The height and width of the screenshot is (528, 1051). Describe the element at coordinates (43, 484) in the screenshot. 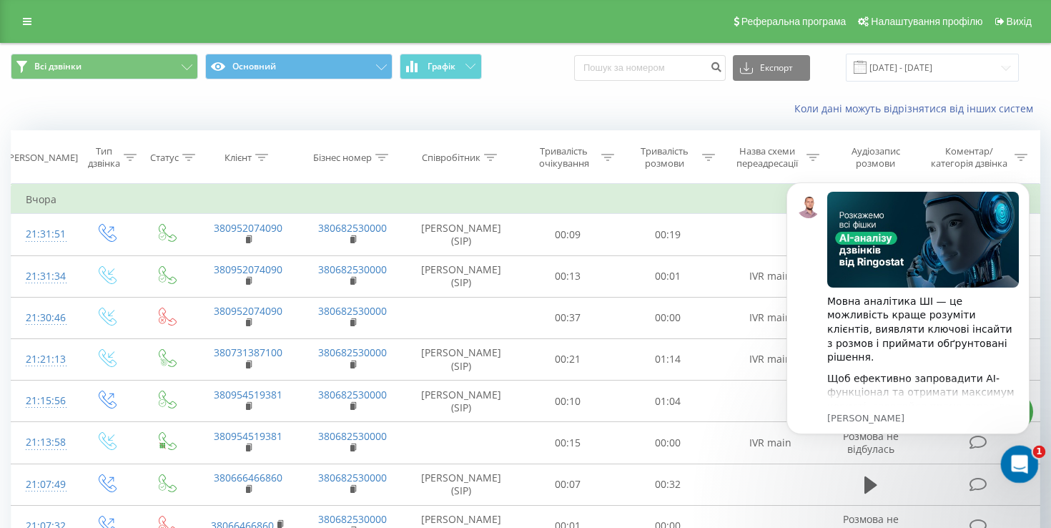

I see `div: 21:07:49` at that location.